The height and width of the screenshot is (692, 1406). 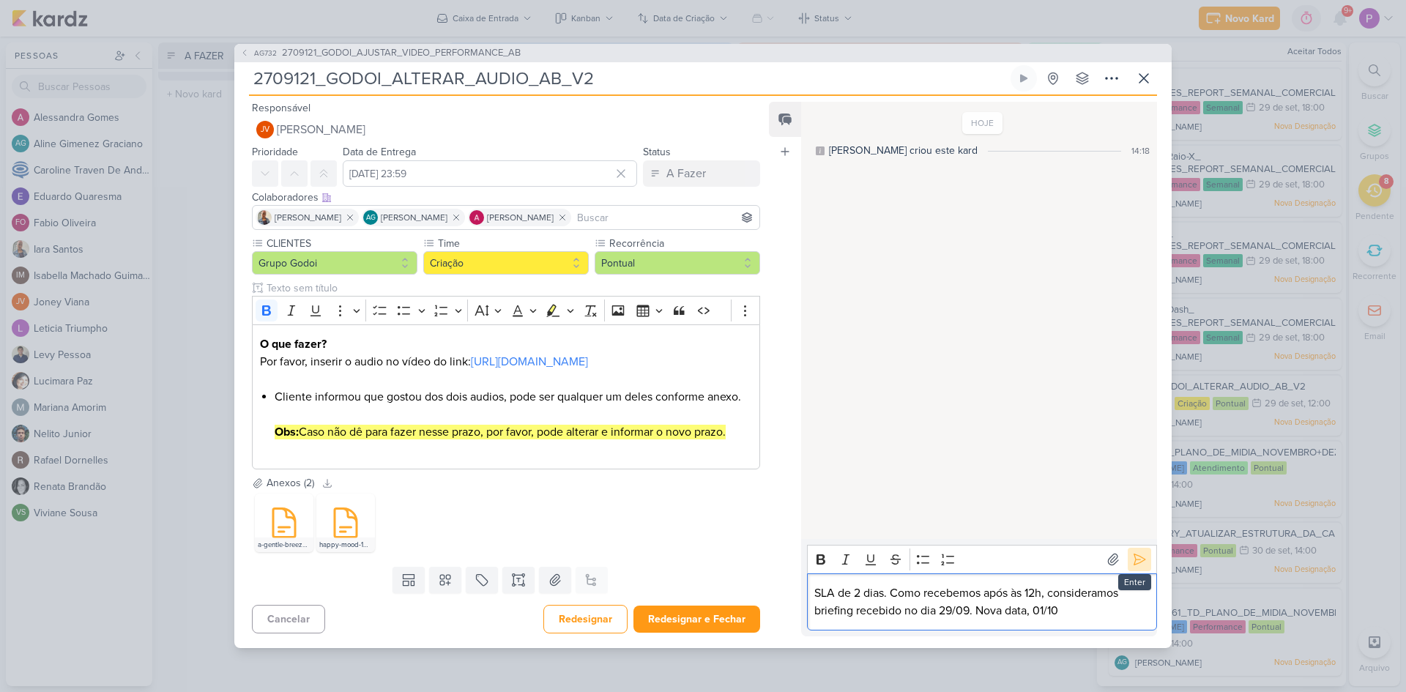 I want to click on p: SLA de 2 dias. Como recebemos após às 12h, consideramos briefing recebido no dia 29/09. Nova data..., so click(x=981, y=602).